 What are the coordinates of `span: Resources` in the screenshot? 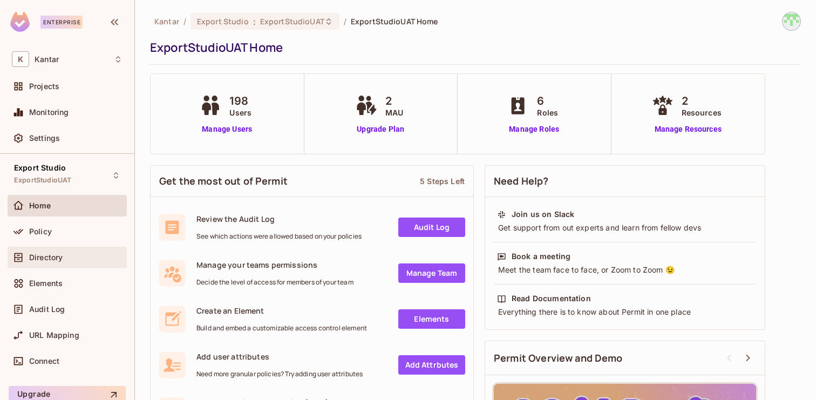 It's located at (701, 112).